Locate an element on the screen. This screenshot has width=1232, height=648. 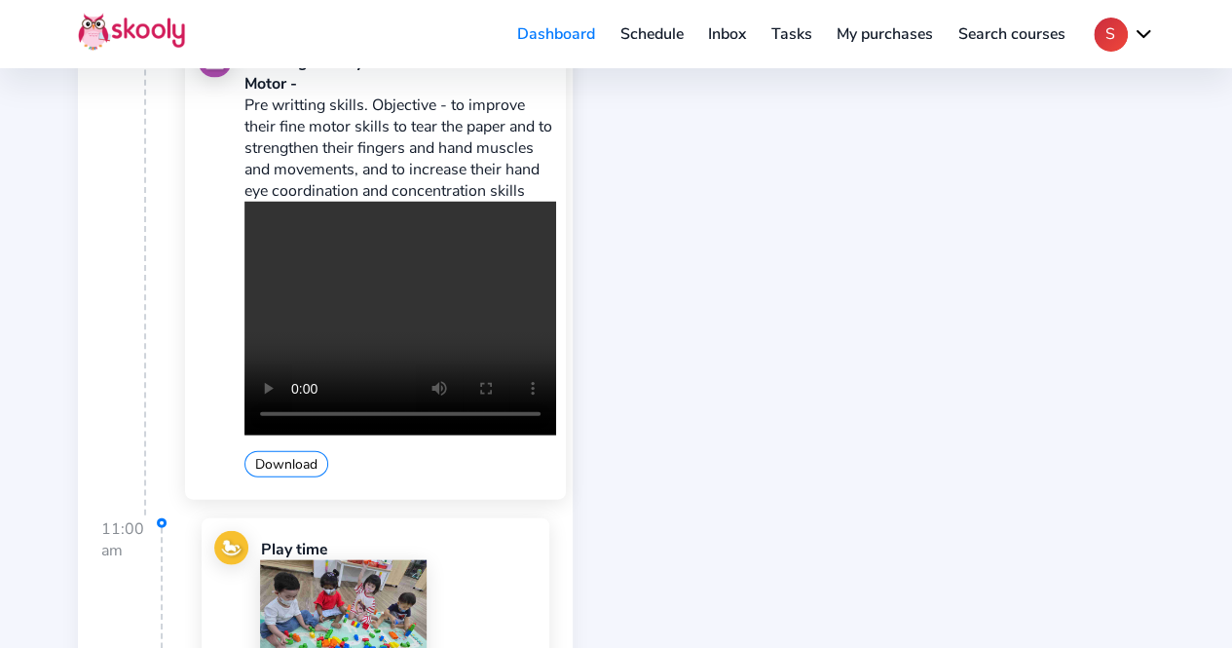
p: Pre writting skills. Objective - to improve their fine motor skills to tear the paper and to stre... is located at coordinates (400, 148).